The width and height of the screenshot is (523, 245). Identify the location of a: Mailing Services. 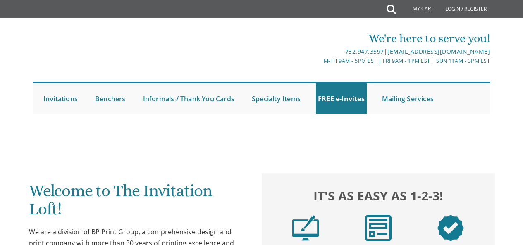
(407, 99).